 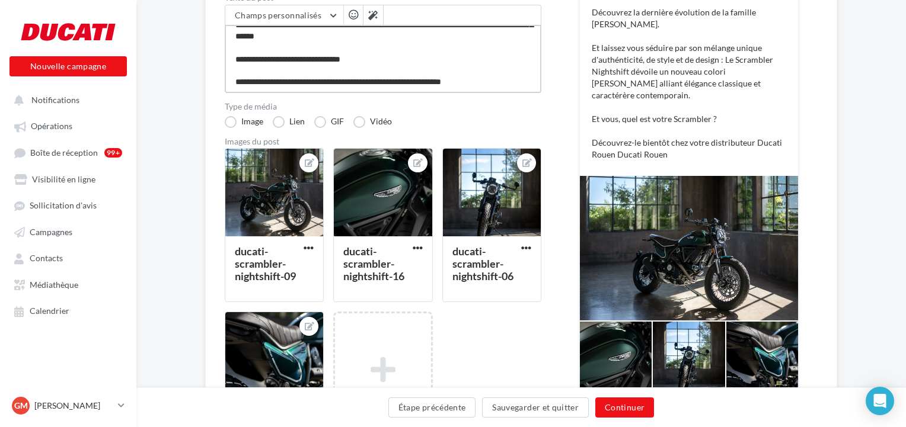 What do you see at coordinates (880, 401) in the screenshot?
I see `div: Open Intercom Messenger` at bounding box center [880, 401].